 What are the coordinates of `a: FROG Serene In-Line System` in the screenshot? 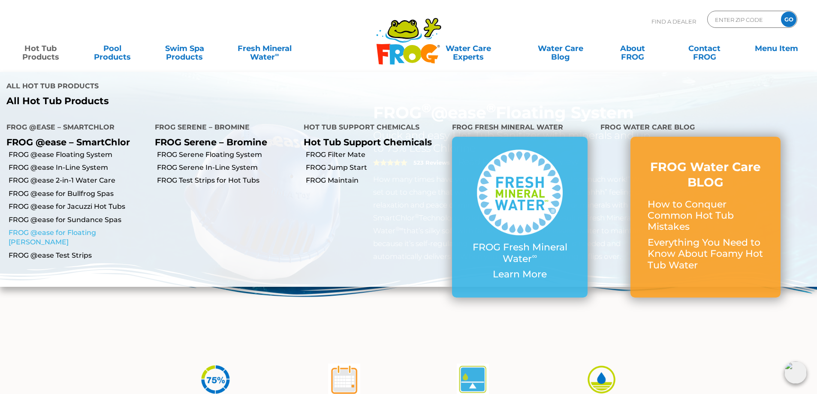 It's located at (227, 168).